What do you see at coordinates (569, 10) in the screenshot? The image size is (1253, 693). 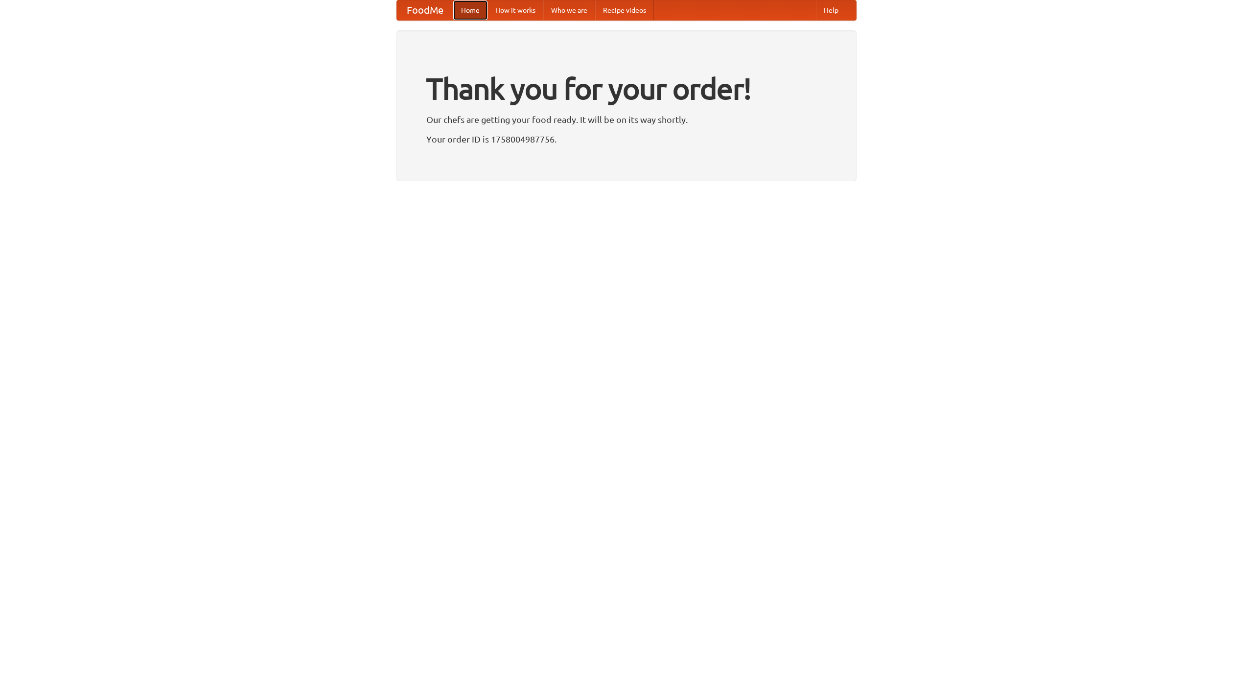 I see `a: Who we are` at bounding box center [569, 10].